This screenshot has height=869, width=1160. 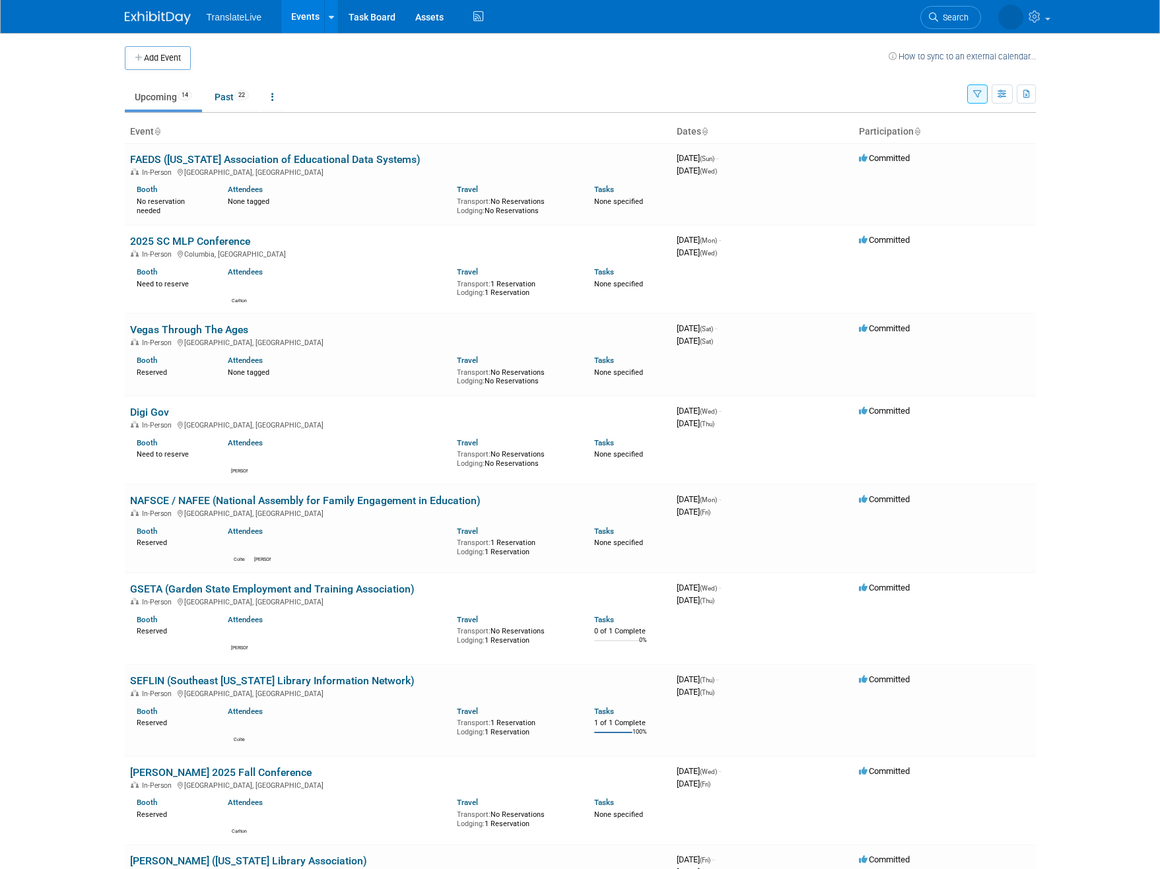 What do you see at coordinates (762, 132) in the screenshot?
I see `th: Dates` at bounding box center [762, 132].